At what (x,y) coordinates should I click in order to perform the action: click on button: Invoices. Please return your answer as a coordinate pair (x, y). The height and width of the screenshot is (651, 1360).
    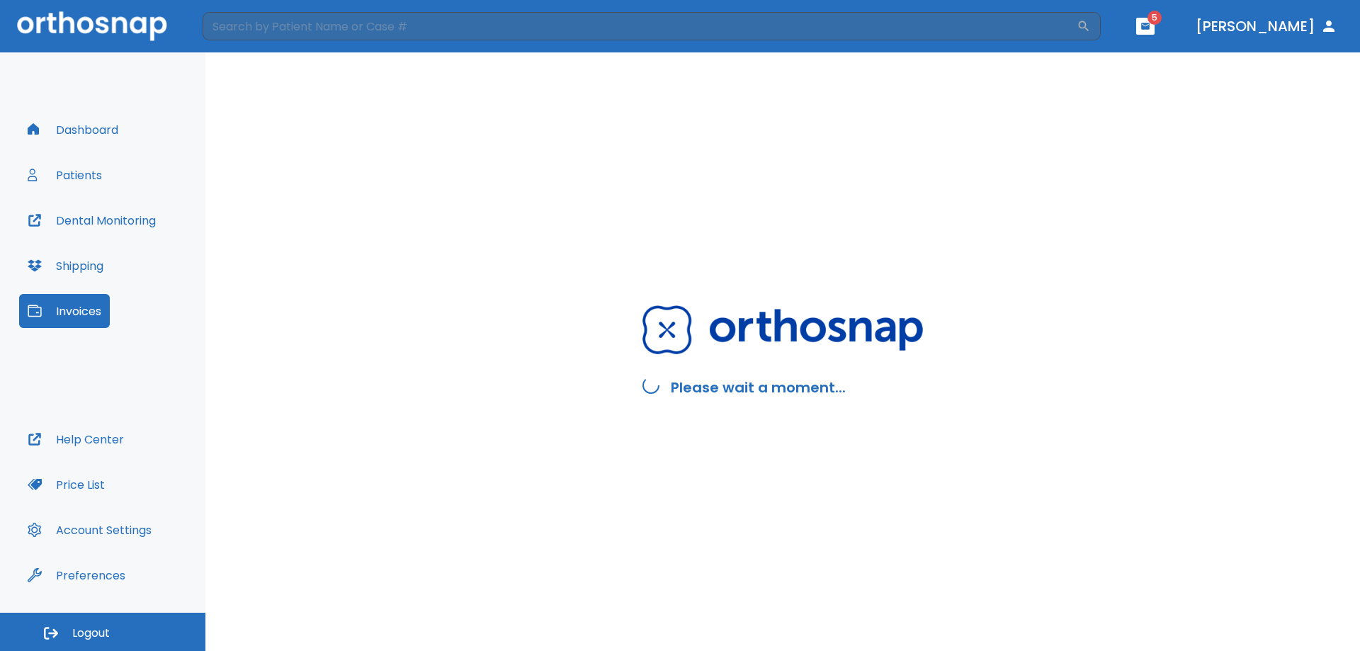
    Looking at the image, I should click on (64, 311).